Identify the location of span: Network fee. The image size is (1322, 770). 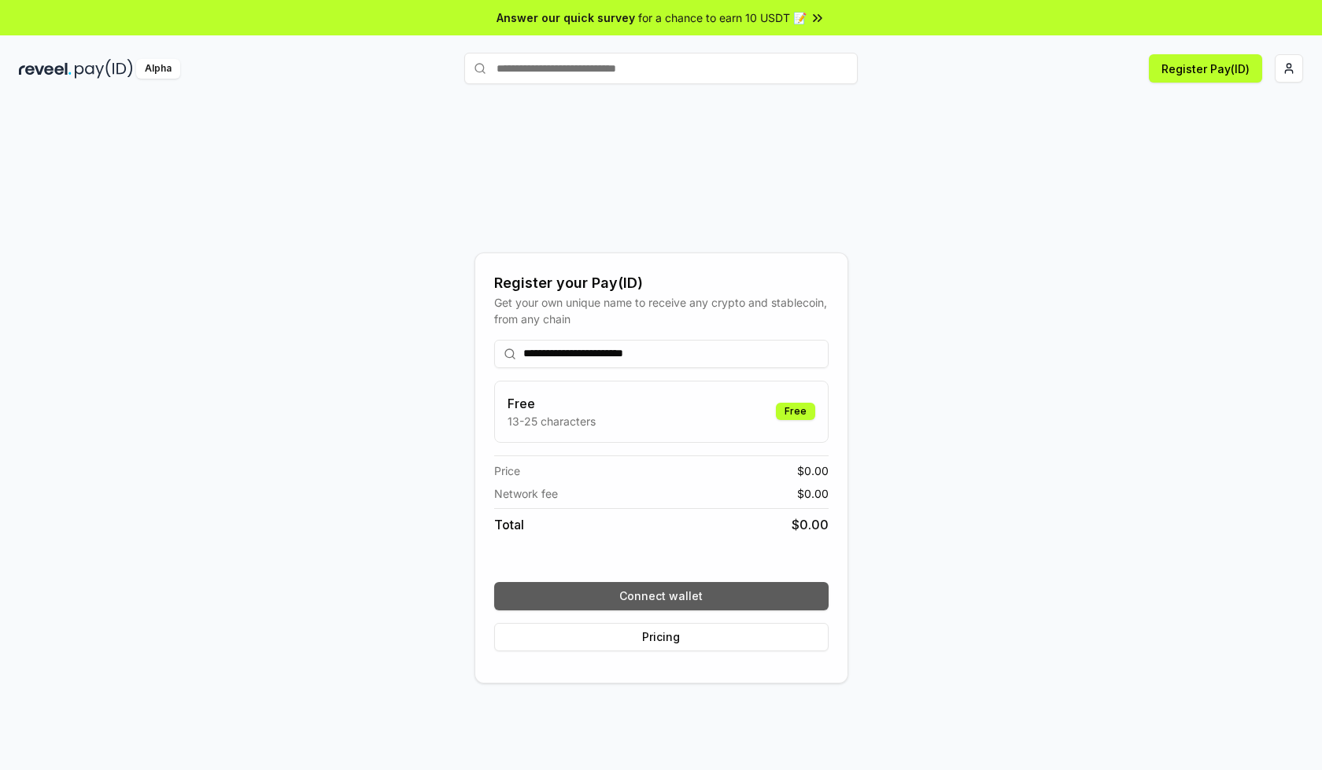
(525, 493).